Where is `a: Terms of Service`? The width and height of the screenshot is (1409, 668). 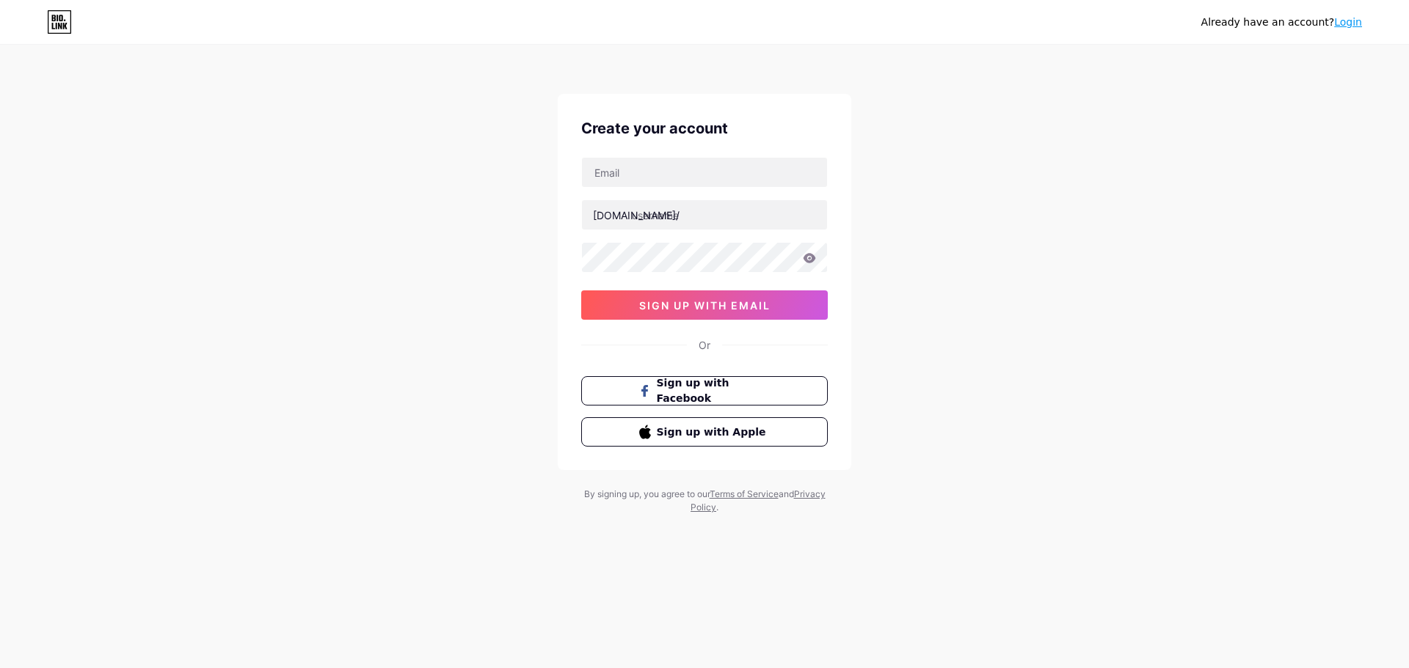
a: Terms of Service is located at coordinates (744, 494).